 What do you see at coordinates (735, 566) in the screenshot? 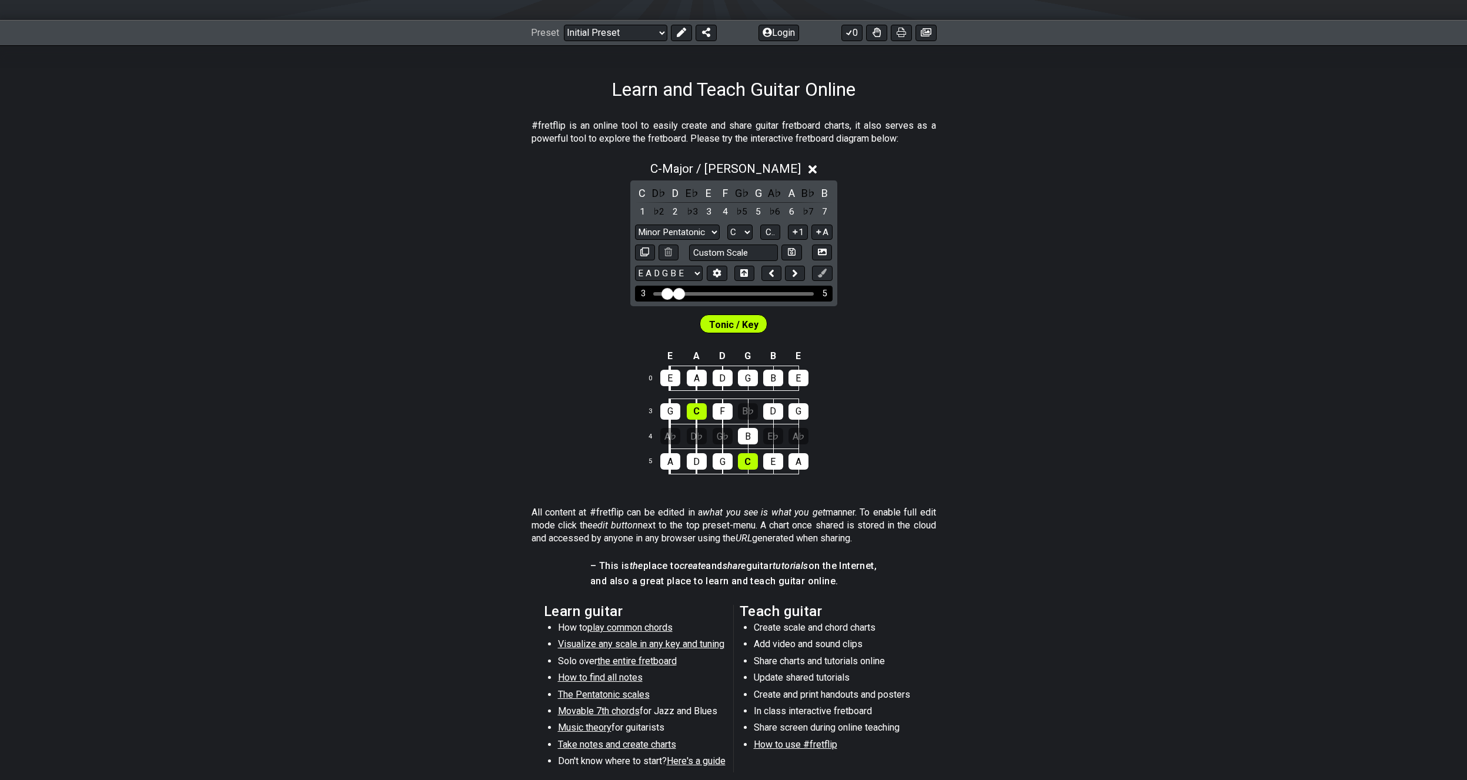
I see `em: share` at bounding box center [735, 566].